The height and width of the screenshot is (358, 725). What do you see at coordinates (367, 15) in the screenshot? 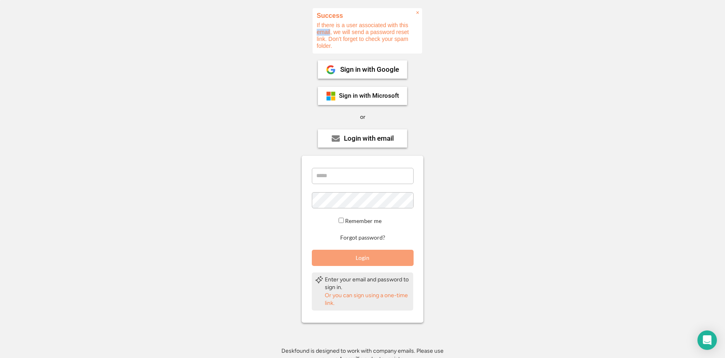
I see `h2: Success` at bounding box center [367, 15].